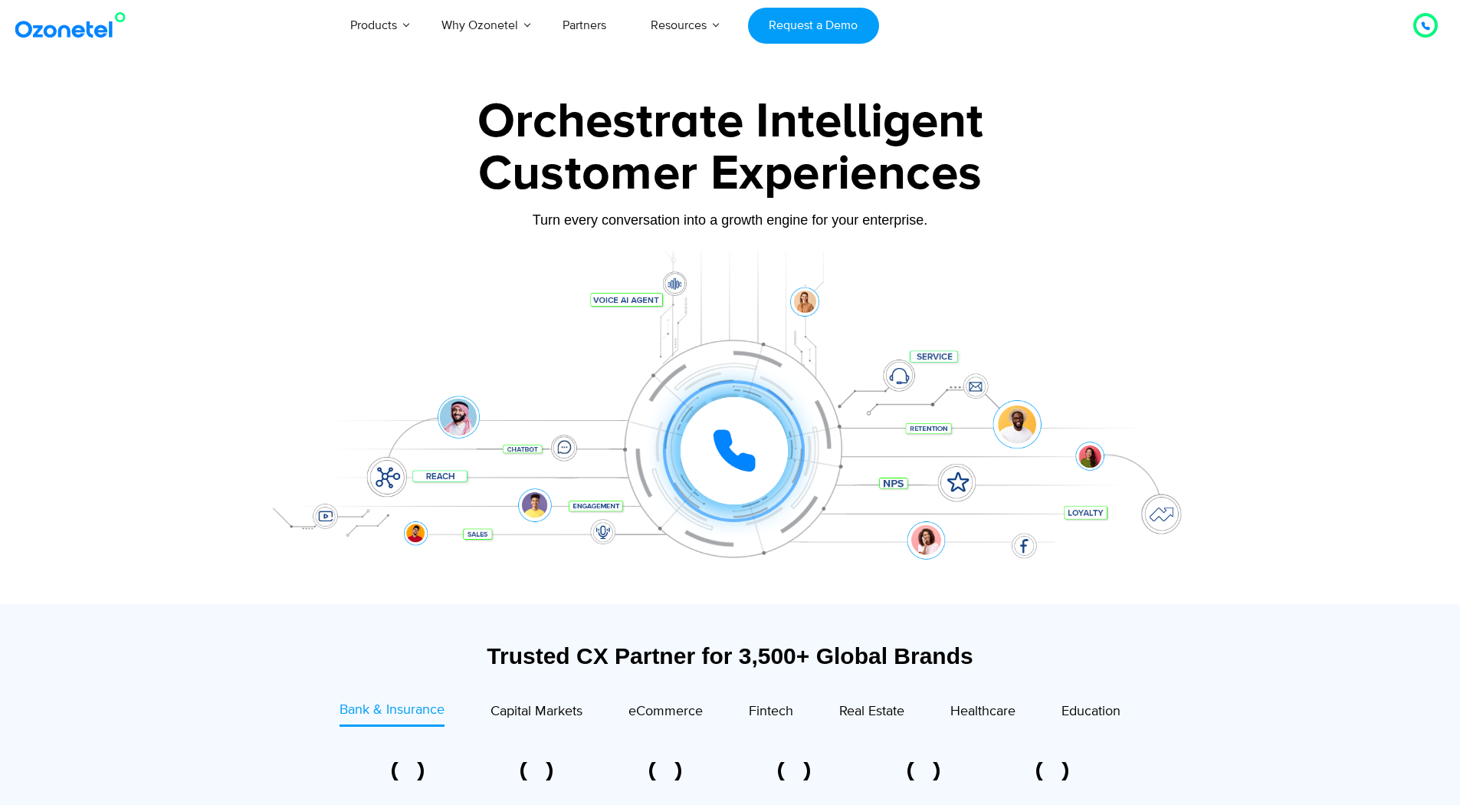  Describe the element at coordinates (730, 655) in the screenshot. I see `div: Trusted CX Partner for 3,500+ Global Brands` at that location.